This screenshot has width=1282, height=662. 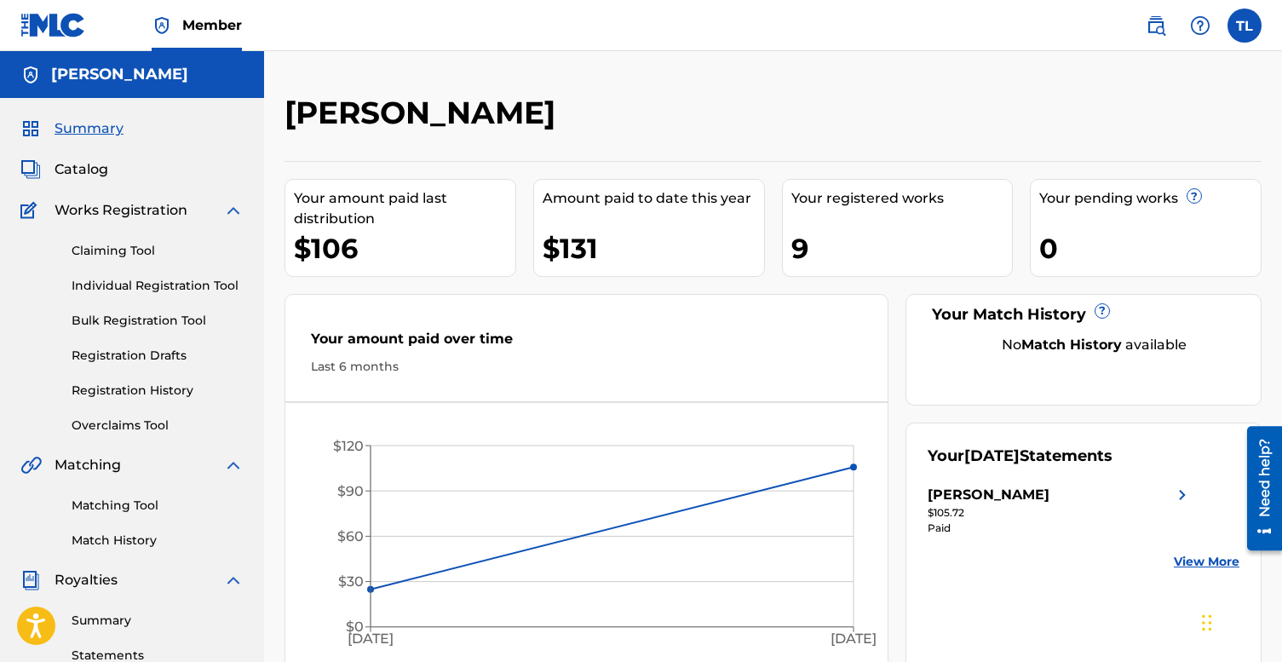 What do you see at coordinates (162, 26) in the screenshot?
I see `img: Top Rightsholder` at bounding box center [162, 26].